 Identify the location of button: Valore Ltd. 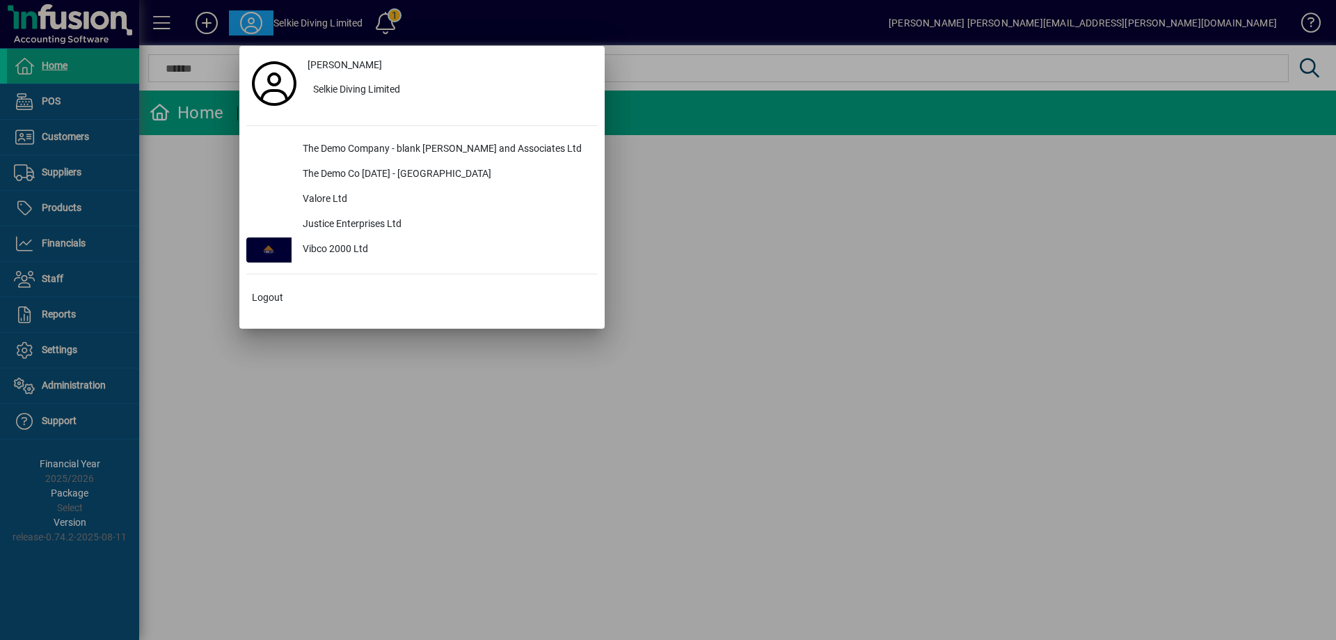
(422, 200).